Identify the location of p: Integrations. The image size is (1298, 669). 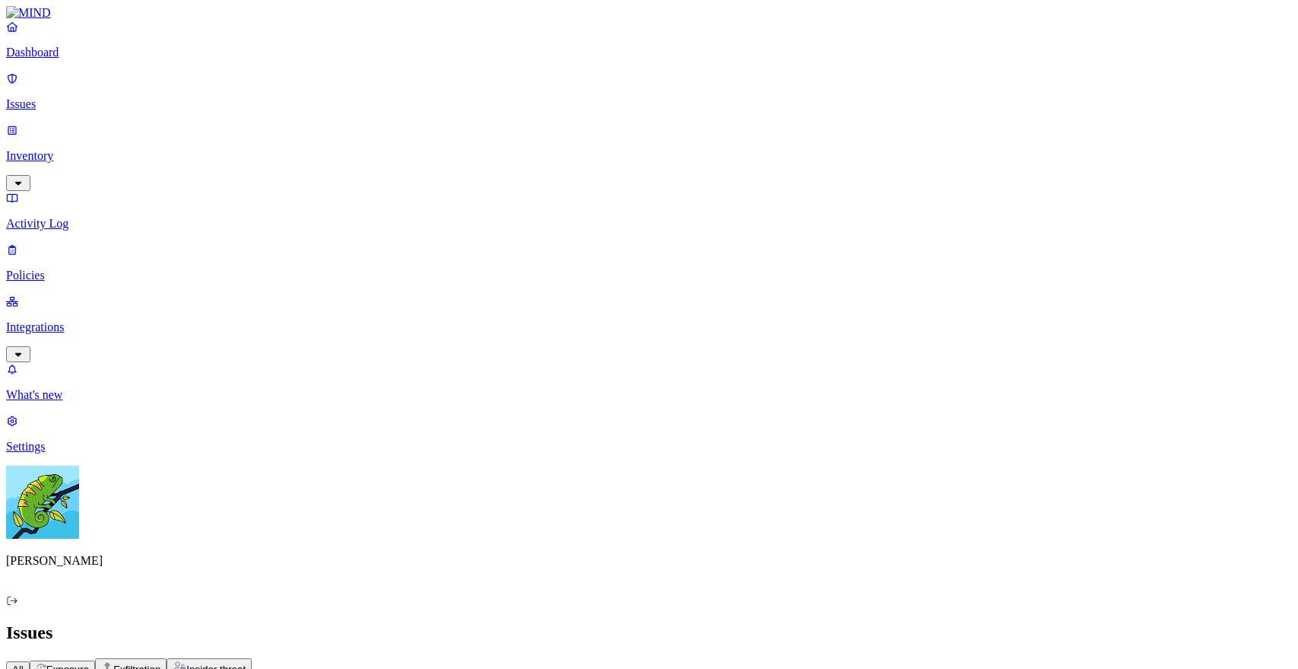
(649, 327).